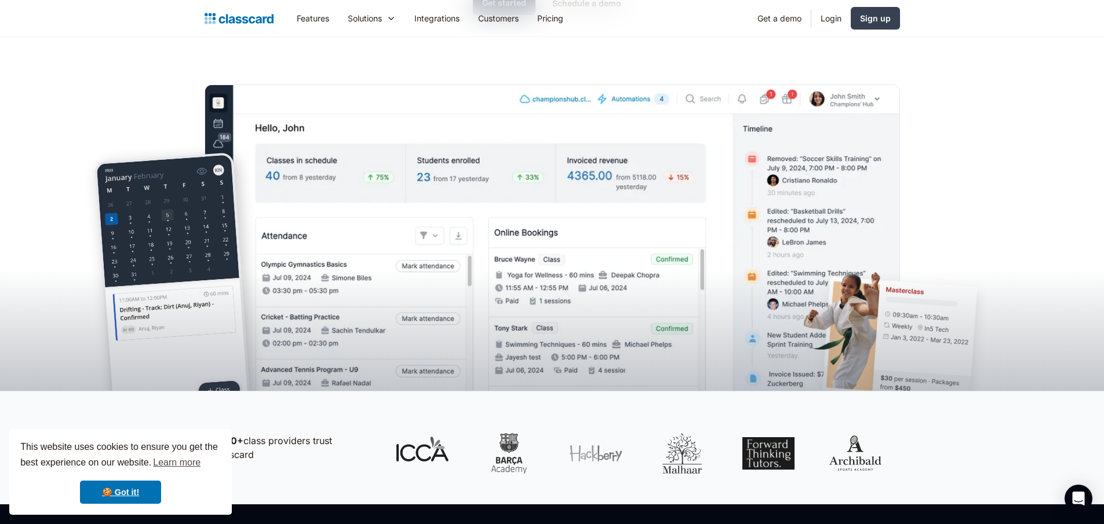 Image resolution: width=1104 pixels, height=524 pixels. Describe the element at coordinates (498, 18) in the screenshot. I see `a: Customers` at that location.